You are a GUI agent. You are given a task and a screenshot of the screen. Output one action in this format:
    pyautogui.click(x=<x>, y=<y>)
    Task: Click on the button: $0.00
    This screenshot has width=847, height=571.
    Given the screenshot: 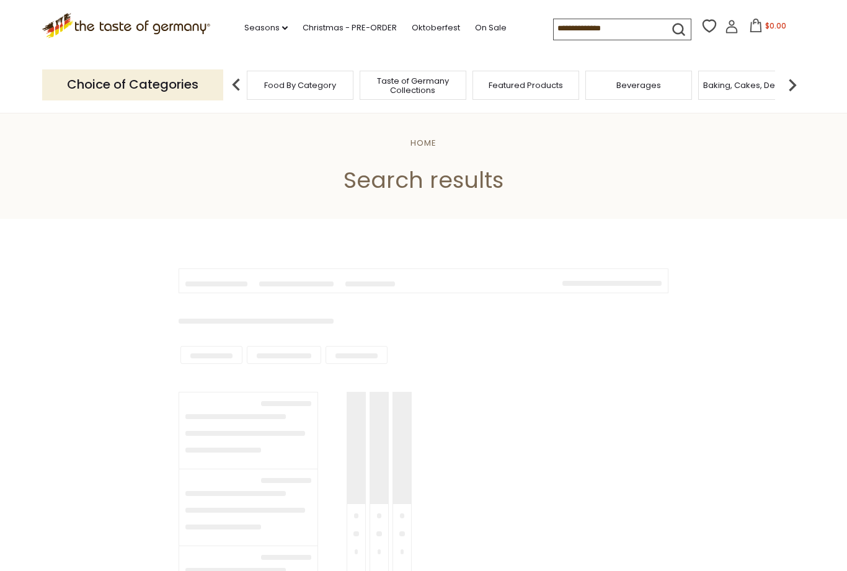 What is the action you would take?
    pyautogui.click(x=767, y=28)
    